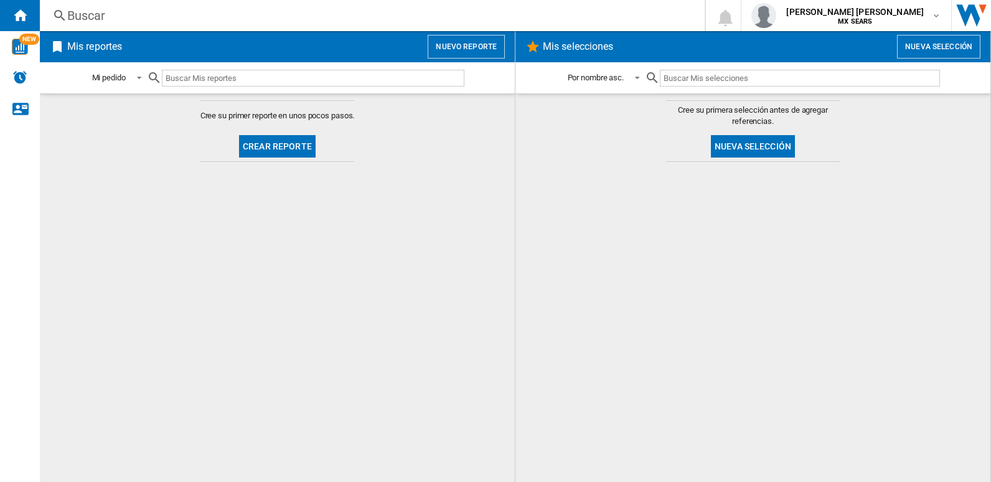 Image resolution: width=991 pixels, height=482 pixels. Describe the element at coordinates (29, 39) in the screenshot. I see `span: NEW` at that location.